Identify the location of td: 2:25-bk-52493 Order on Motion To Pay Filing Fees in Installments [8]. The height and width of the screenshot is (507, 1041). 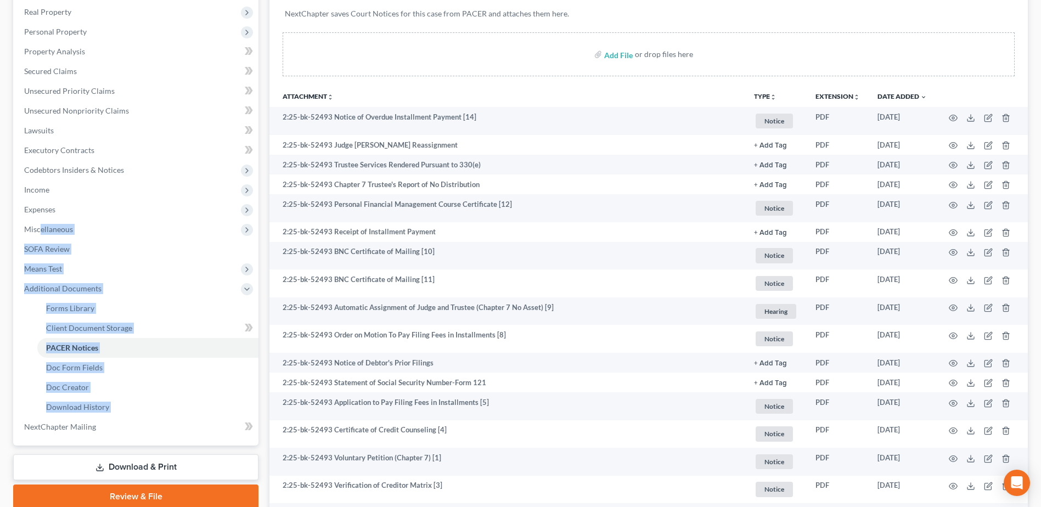
(507, 339).